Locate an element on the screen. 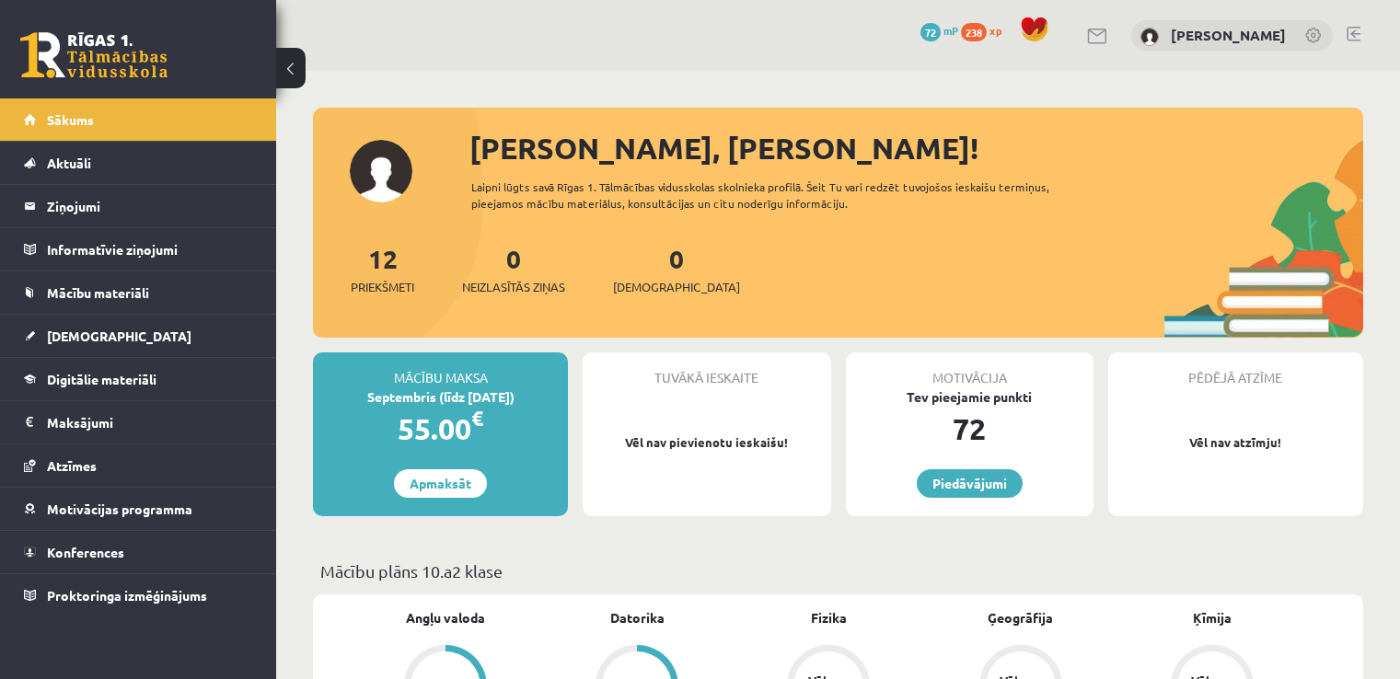 This screenshot has width=1400, height=679. span: Atzīmes is located at coordinates (72, 466).